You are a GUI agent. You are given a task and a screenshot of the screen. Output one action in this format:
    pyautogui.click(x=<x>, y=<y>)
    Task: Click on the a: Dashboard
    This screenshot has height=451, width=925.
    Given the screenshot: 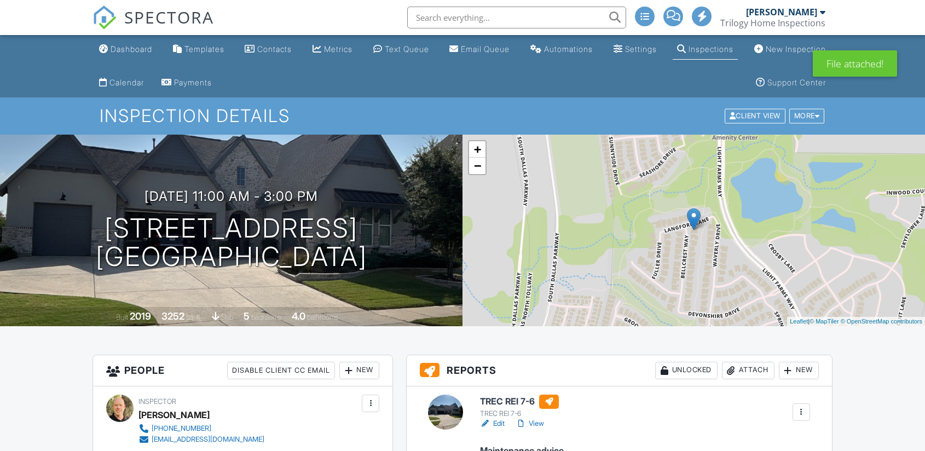 What is the action you would take?
    pyautogui.click(x=125, y=49)
    